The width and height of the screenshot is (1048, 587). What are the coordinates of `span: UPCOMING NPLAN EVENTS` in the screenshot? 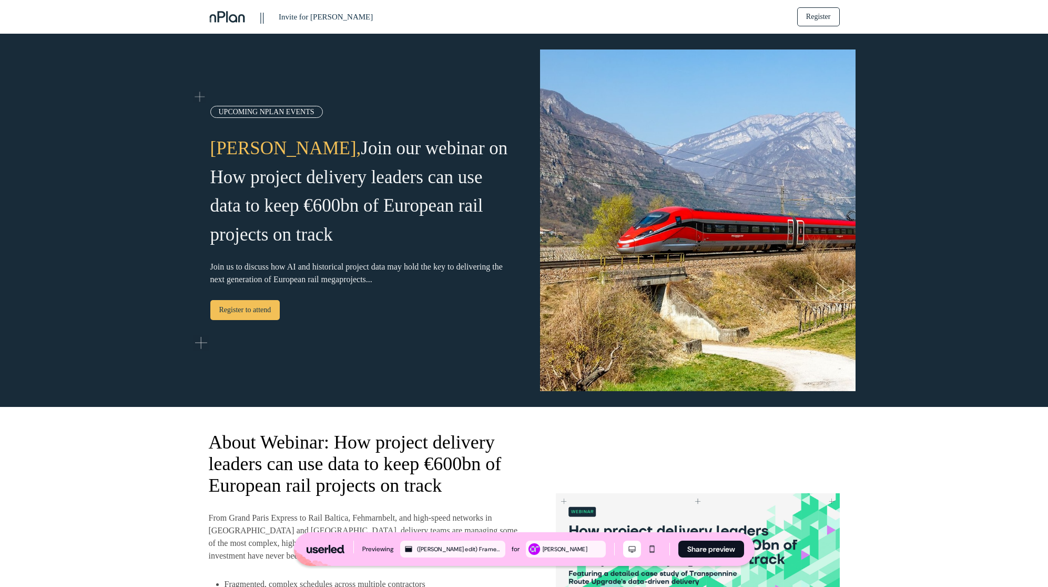 It's located at (267, 112).